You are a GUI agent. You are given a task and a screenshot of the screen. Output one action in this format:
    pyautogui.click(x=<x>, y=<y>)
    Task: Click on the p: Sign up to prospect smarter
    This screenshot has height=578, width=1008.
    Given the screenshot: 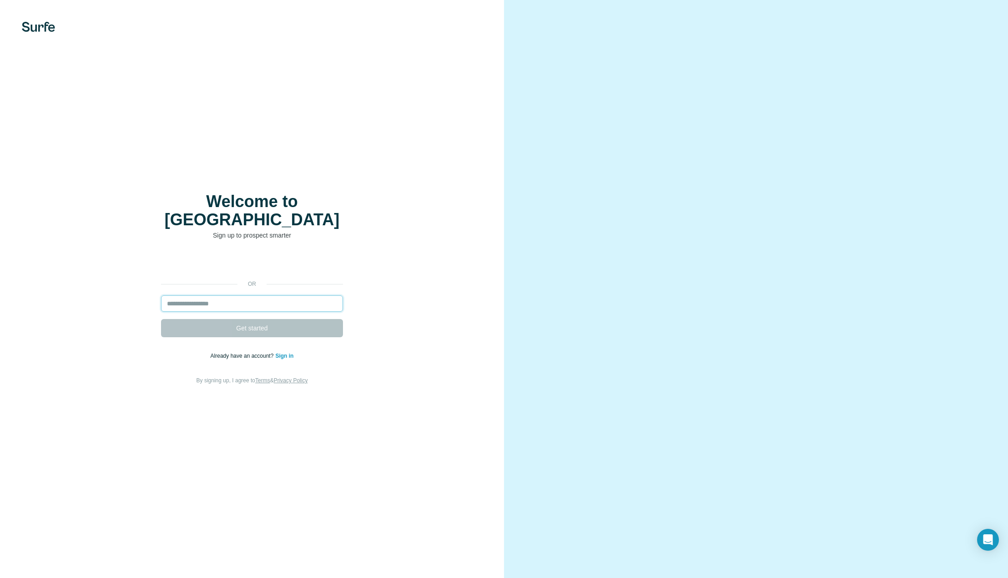 What is the action you would take?
    pyautogui.click(x=252, y=235)
    